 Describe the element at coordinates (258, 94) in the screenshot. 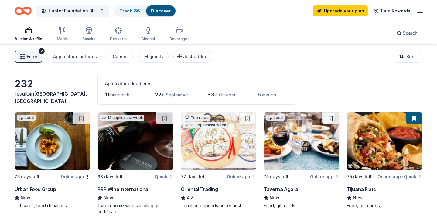

I see `span: 16` at that location.